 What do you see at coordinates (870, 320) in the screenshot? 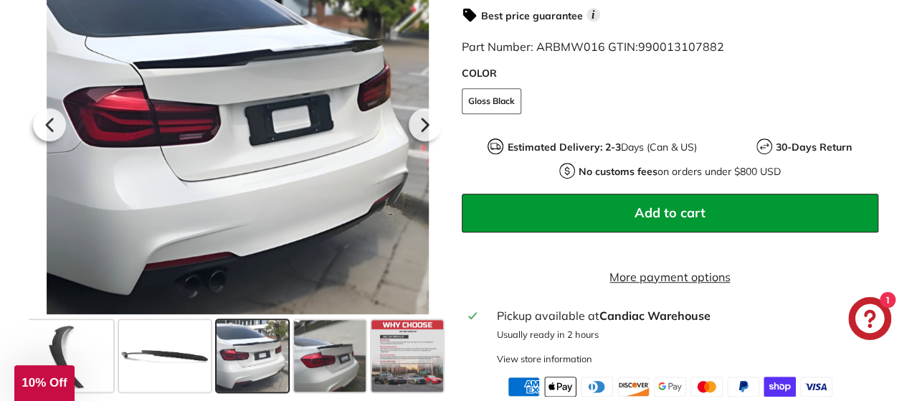
I see `inbox-online-store-chat: Shopify online store chat` at bounding box center [870, 320].